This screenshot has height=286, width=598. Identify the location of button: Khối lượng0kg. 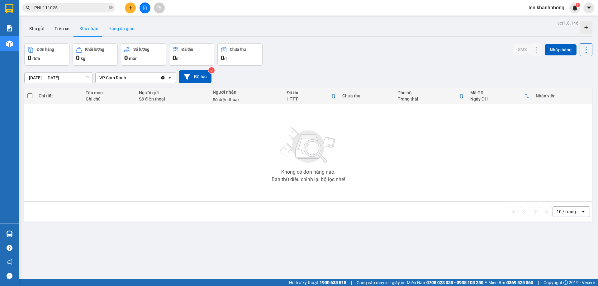
(95, 55).